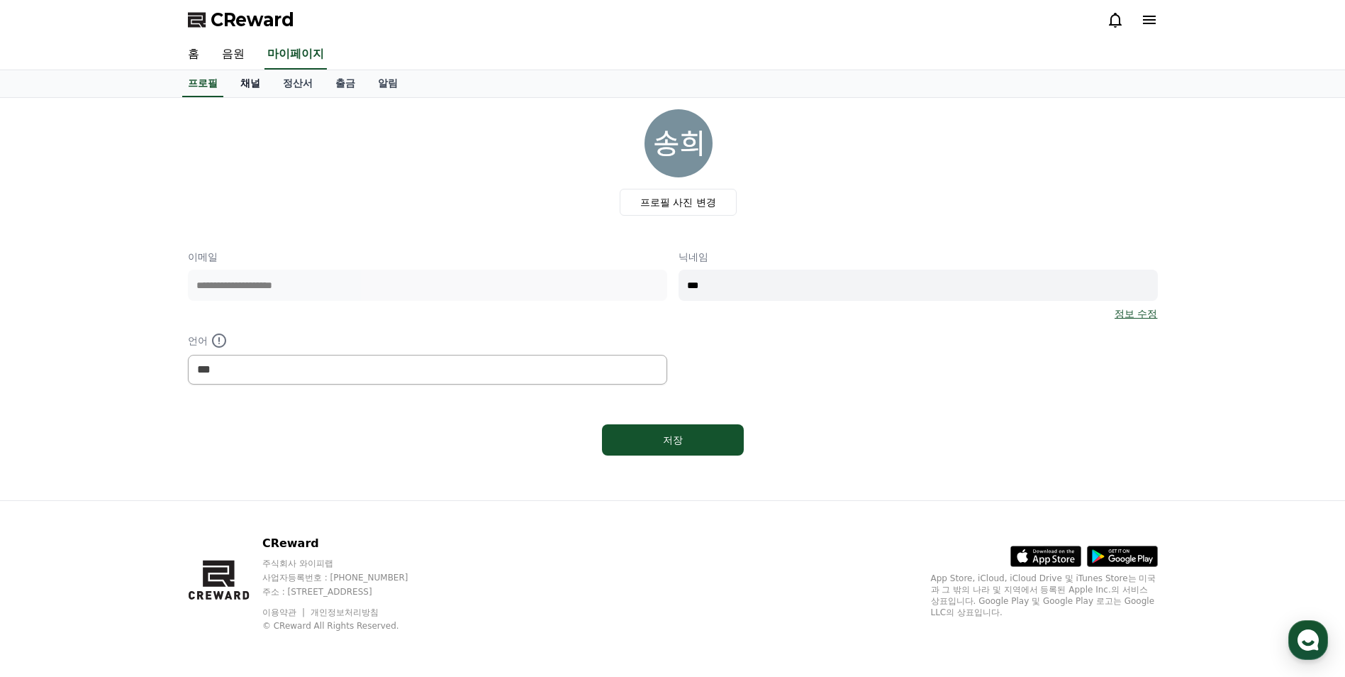 The height and width of the screenshot is (677, 1345). What do you see at coordinates (241, 20) in the screenshot?
I see `a: CReward` at bounding box center [241, 20].